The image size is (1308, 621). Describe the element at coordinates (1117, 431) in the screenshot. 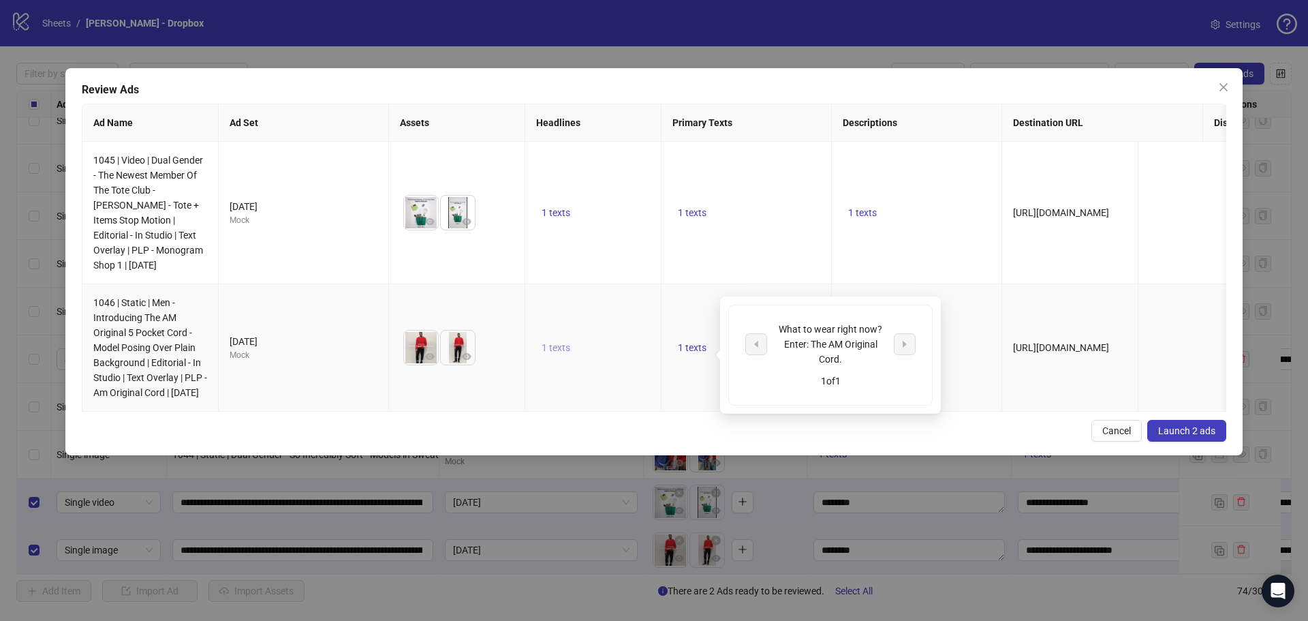

I see `span: Cancel` at that location.